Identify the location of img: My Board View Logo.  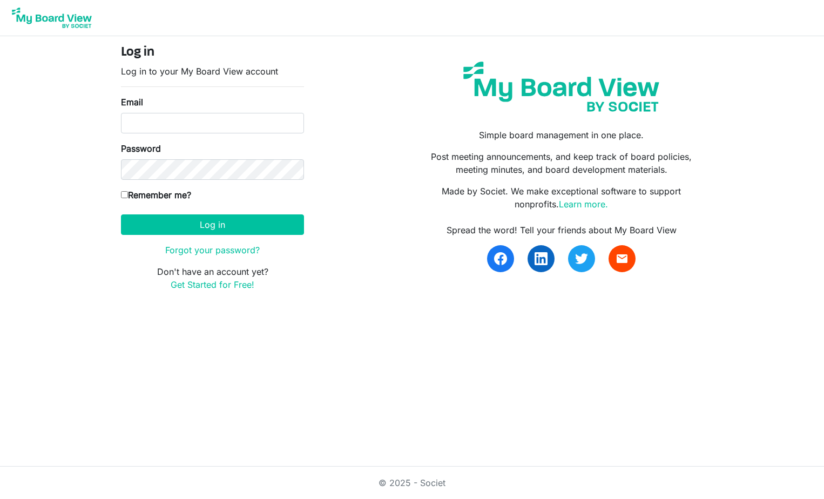
(52, 18).